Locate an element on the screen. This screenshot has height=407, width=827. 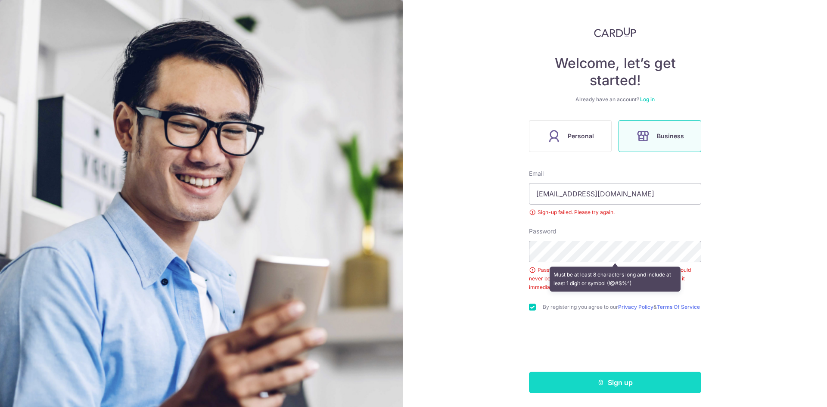
div: Already have an account? is located at coordinates (615, 100).